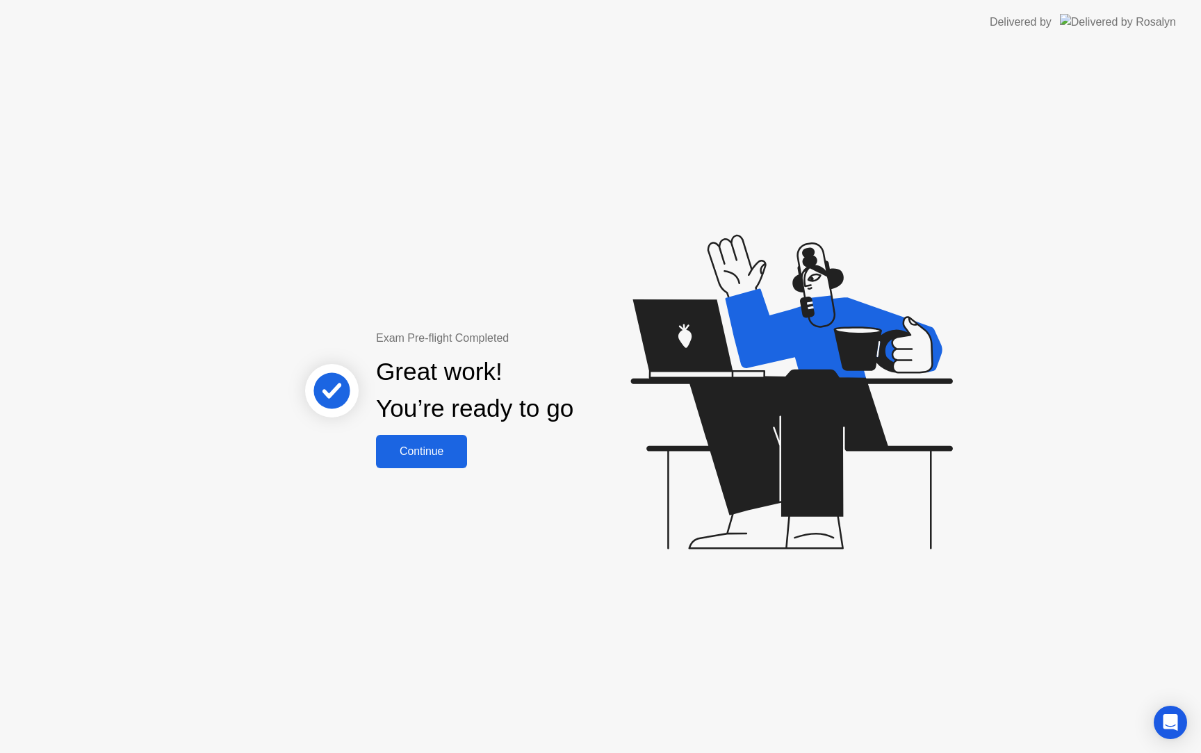 This screenshot has height=753, width=1201. What do you see at coordinates (1170, 723) in the screenshot?
I see `div: Open Intercom Messenger` at bounding box center [1170, 723].